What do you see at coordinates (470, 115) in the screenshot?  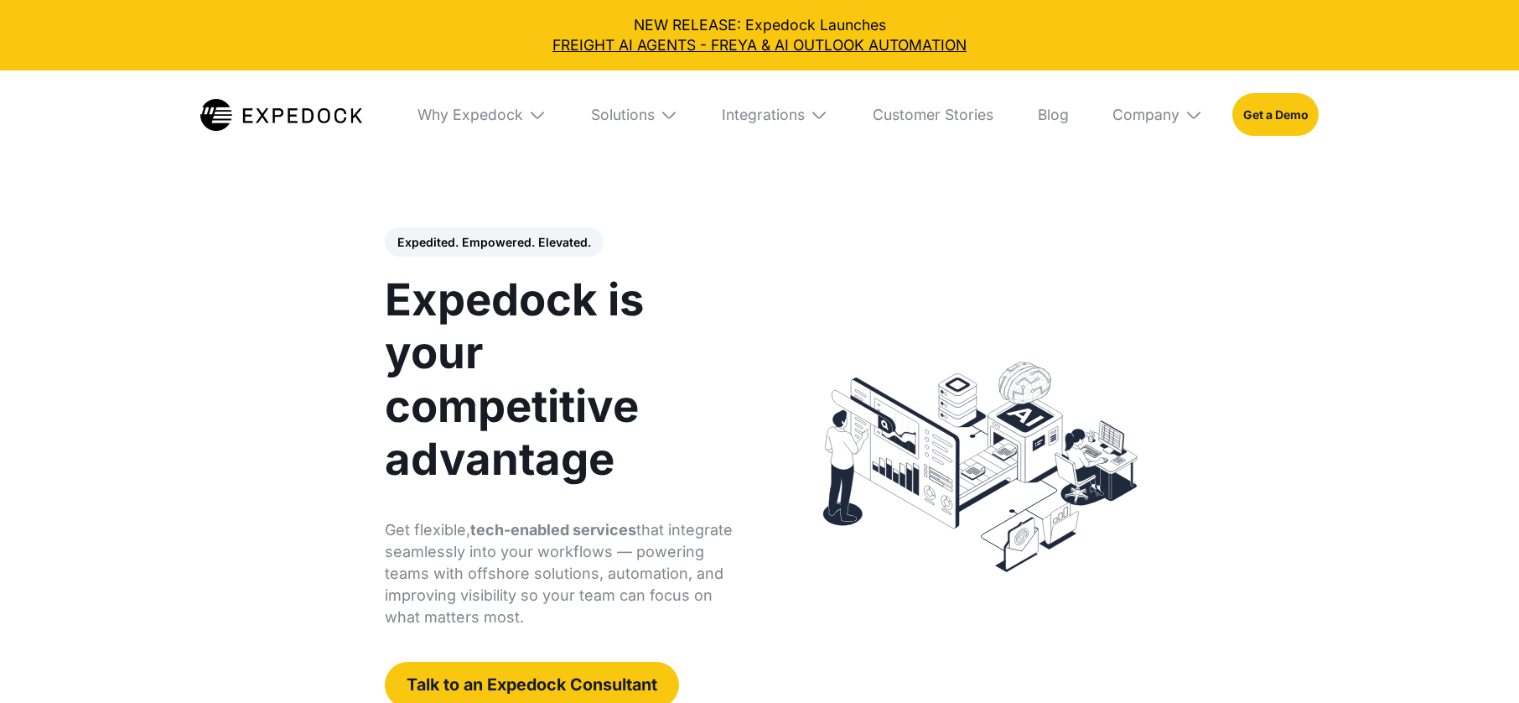 I see `div: Why Expedock` at bounding box center [470, 115].